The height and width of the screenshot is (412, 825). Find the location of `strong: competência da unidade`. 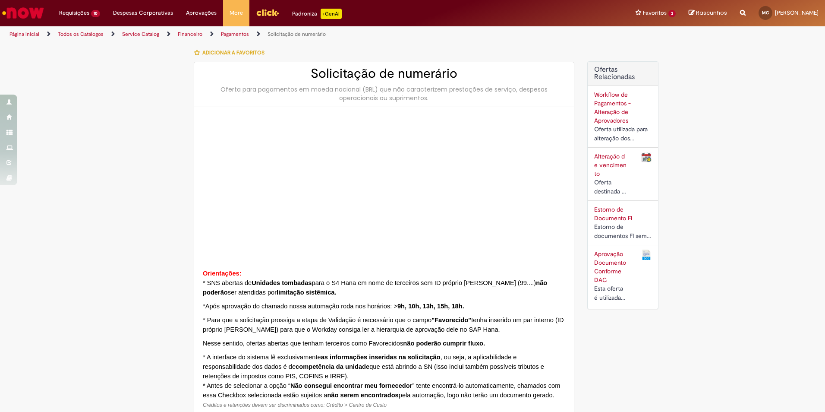

strong: competência da unidade is located at coordinates (332, 367).